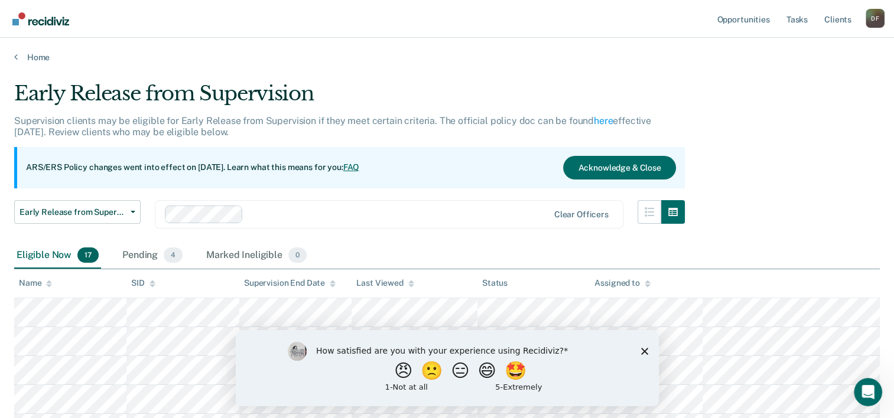  What do you see at coordinates (349, 98) in the screenshot?
I see `div: Early Release from Supervision` at bounding box center [349, 98].